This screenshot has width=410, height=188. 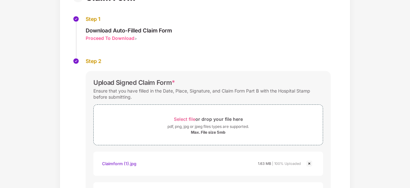 I want to click on span: 1.63 MB, so click(x=264, y=163).